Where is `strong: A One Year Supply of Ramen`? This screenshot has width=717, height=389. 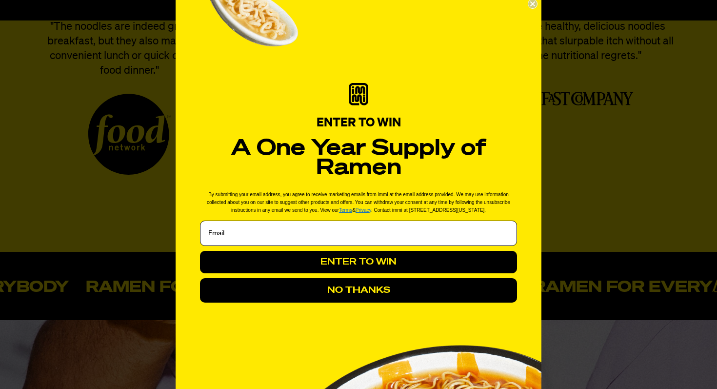 strong: A One Year Supply of Ramen is located at coordinates (359, 158).